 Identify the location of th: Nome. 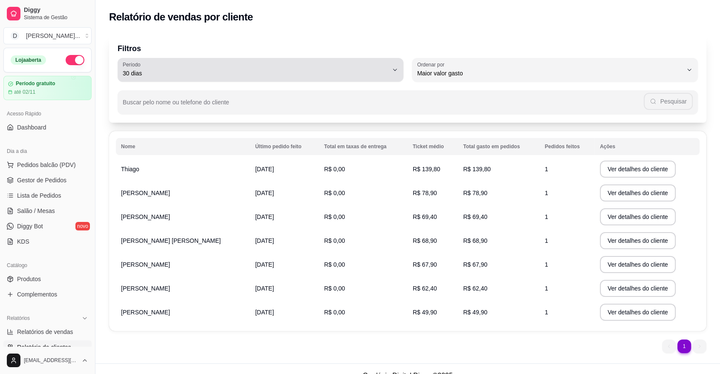
(183, 146).